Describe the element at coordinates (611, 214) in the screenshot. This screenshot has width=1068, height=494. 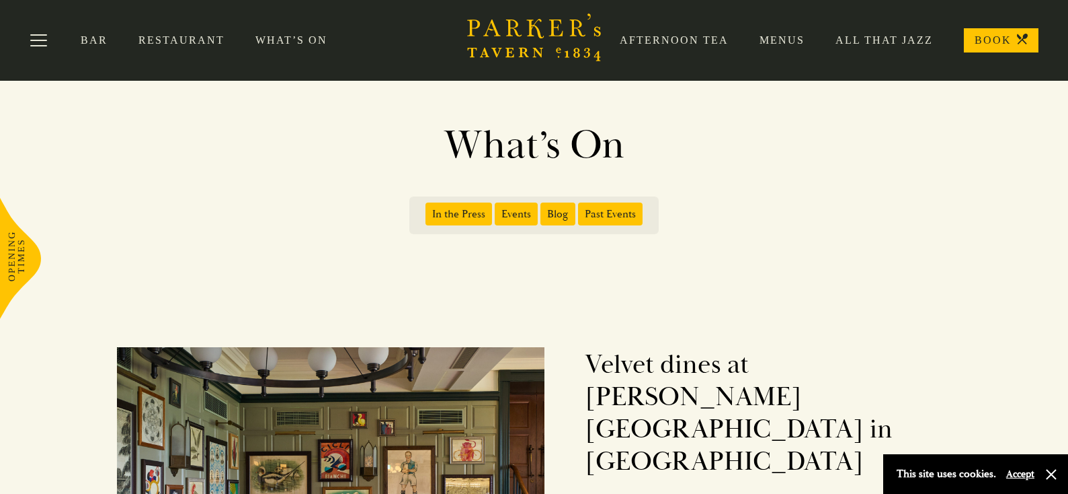
I see `span: Past Events` at that location.